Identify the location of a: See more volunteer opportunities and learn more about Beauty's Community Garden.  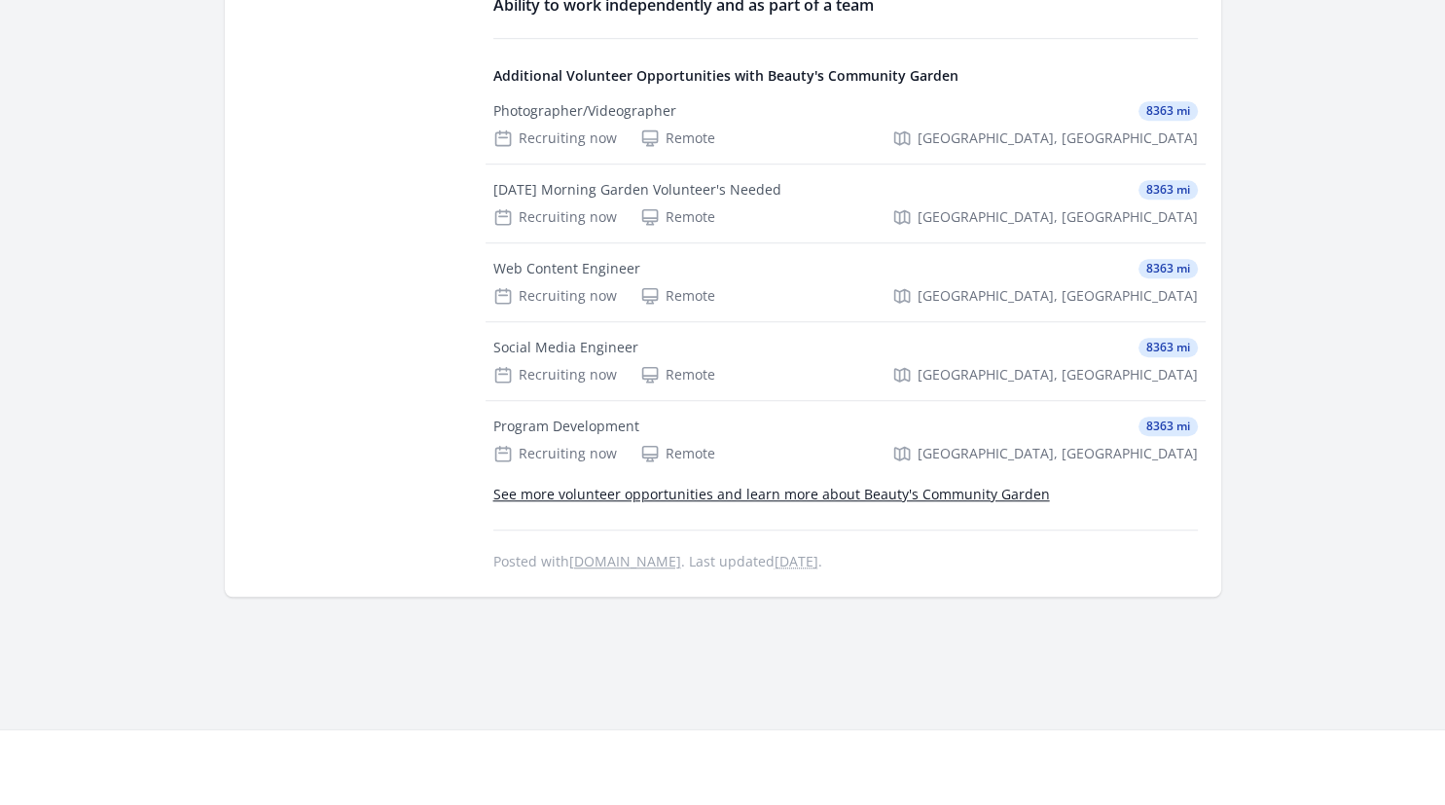
(772, 493).